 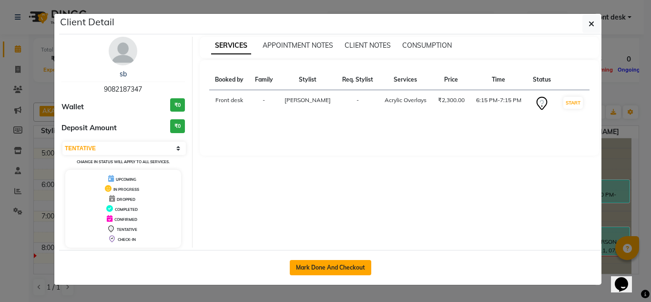 What do you see at coordinates (229, 103) in the screenshot?
I see `td: Front desk` at bounding box center [229, 103].